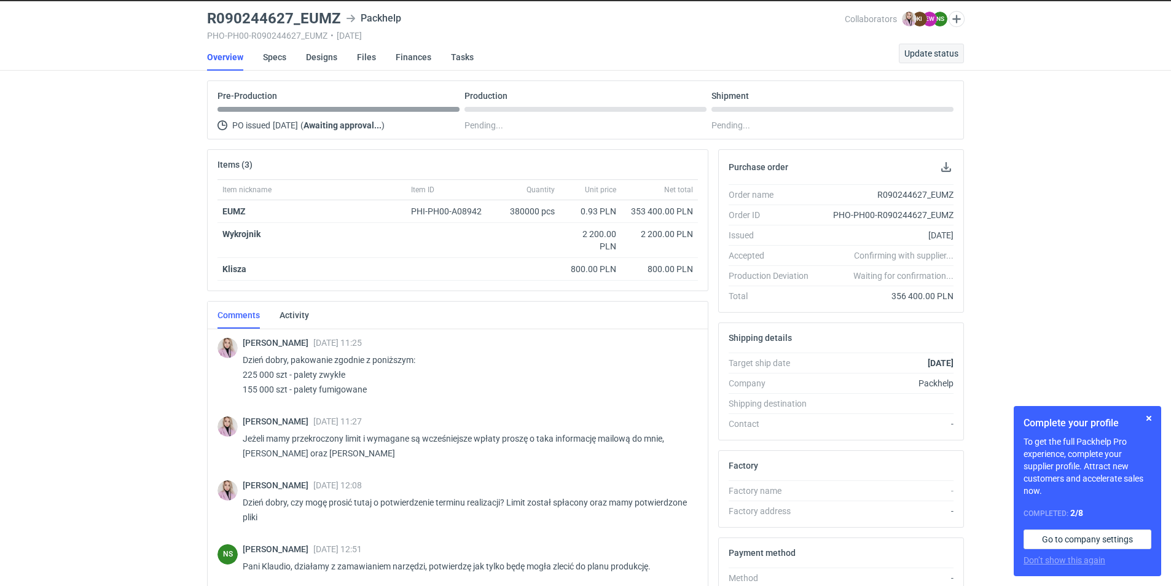  What do you see at coordinates (886, 215) in the screenshot?
I see `div: PHO-PH00-R090244627_EUMZ` at bounding box center [886, 215].